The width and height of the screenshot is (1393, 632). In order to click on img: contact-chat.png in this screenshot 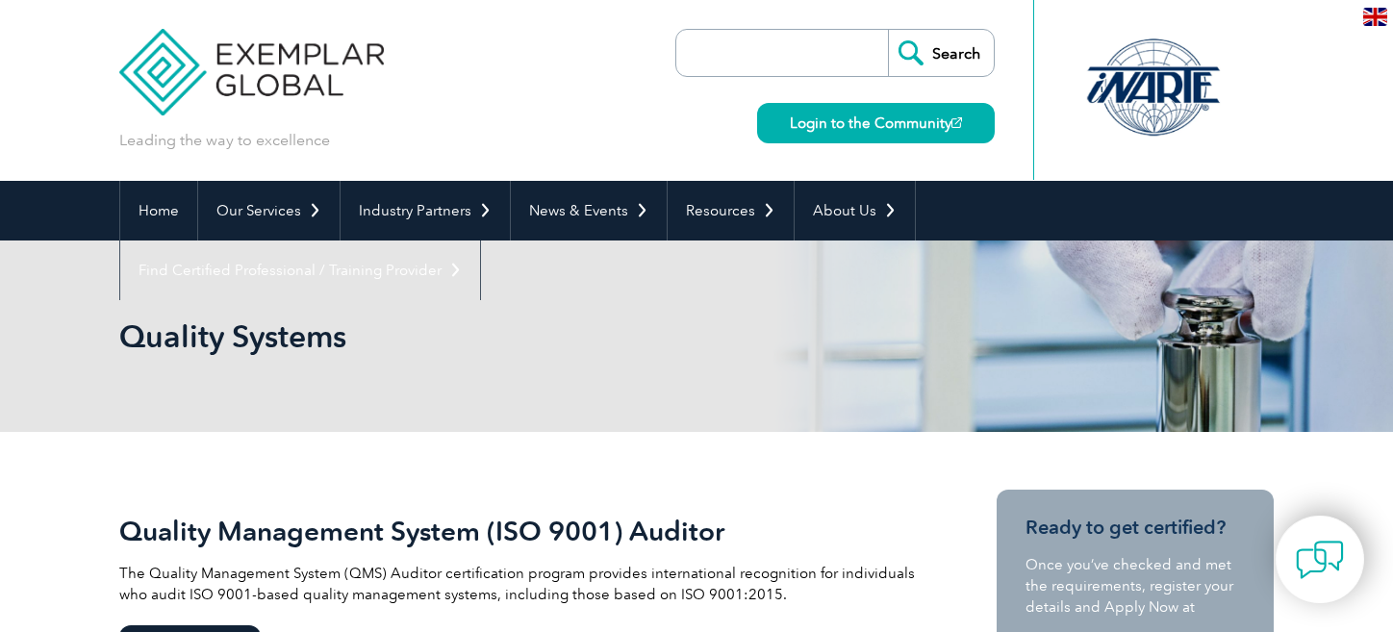, I will do `click(1320, 560)`.